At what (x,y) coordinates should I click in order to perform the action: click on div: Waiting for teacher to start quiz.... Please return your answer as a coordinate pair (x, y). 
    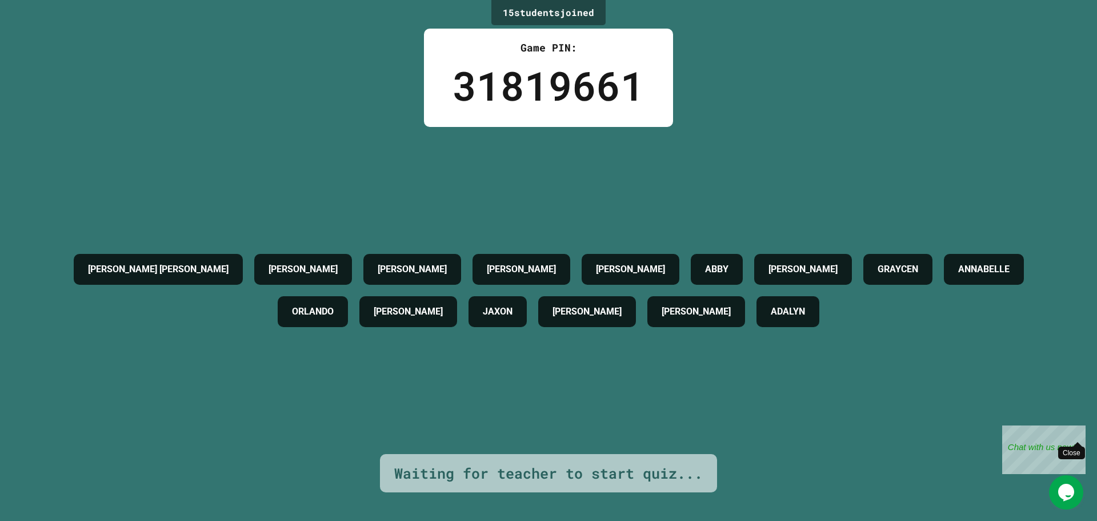
    Looking at the image, I should click on (549, 473).